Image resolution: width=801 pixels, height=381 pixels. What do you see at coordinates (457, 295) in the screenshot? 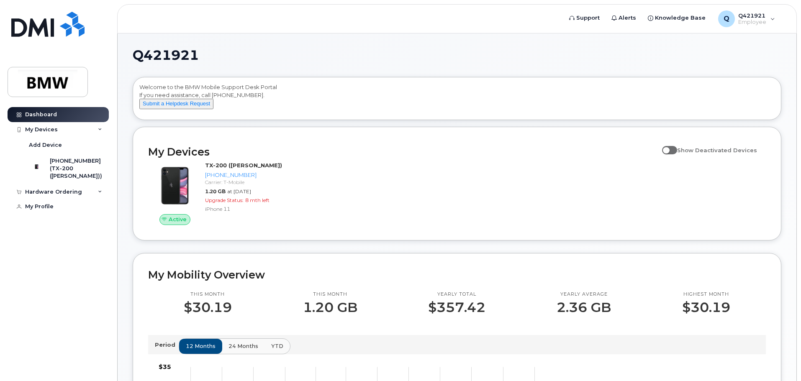
I see `p: Yearly total` at bounding box center [457, 295].